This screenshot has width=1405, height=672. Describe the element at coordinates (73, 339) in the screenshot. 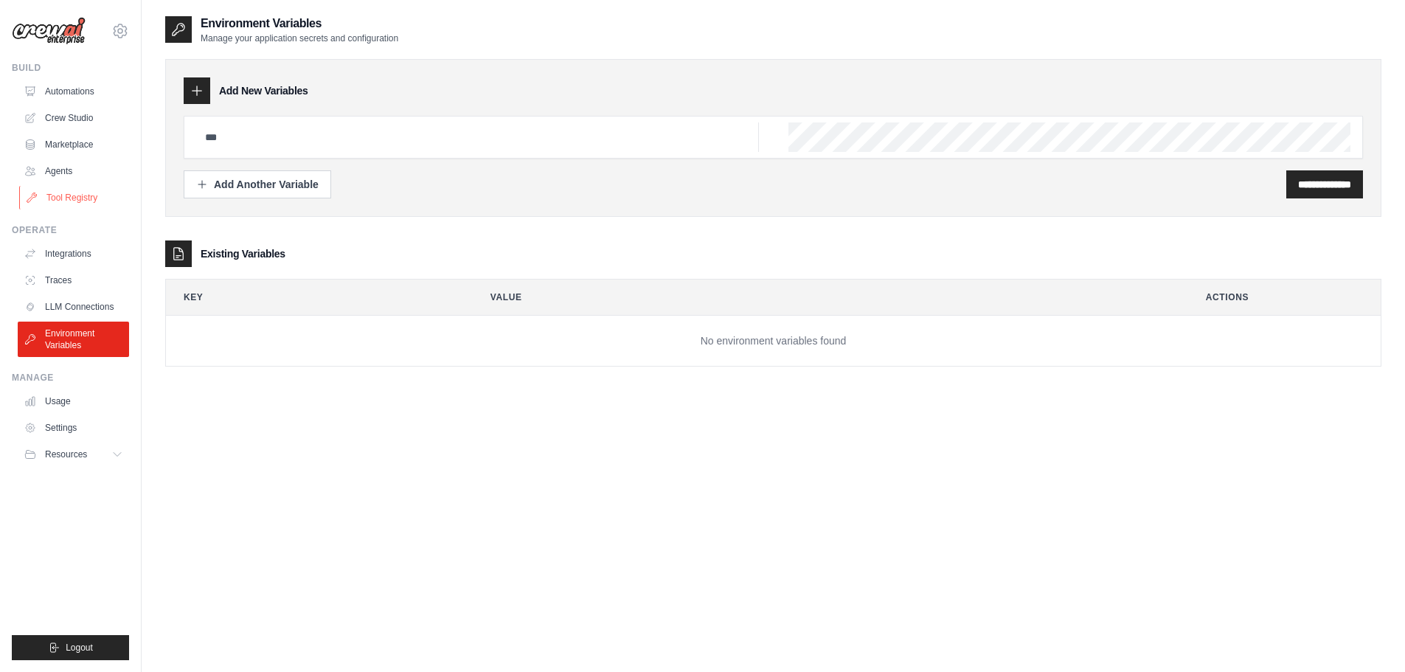

I see `a: Environment Variables` at that location.